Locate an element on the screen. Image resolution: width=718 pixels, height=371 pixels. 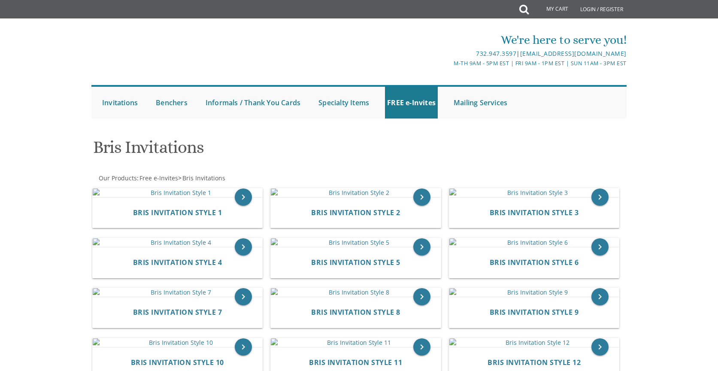
span: Bris Invitation Style 8 is located at coordinates (356, 312).